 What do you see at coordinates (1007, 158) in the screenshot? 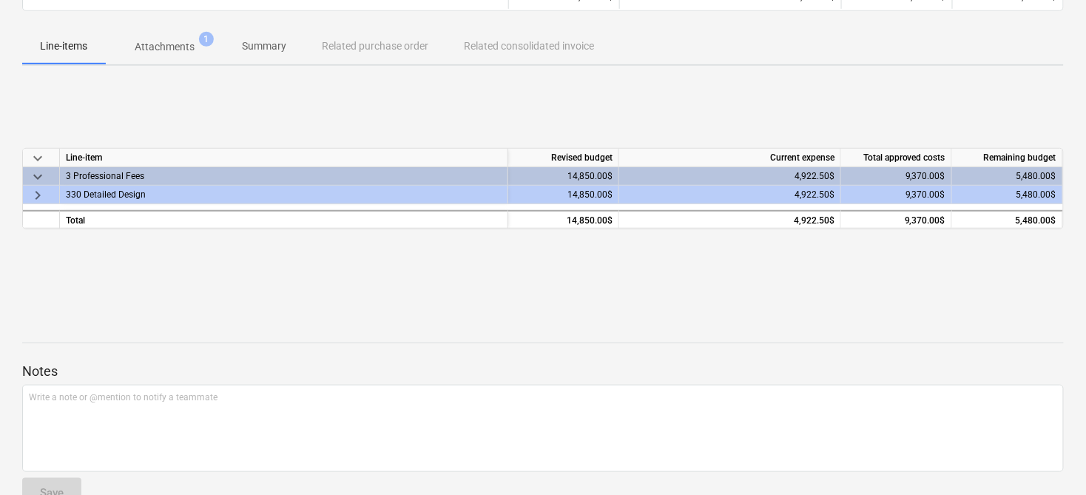
I see `div: Remaining budget` at bounding box center [1007, 158].